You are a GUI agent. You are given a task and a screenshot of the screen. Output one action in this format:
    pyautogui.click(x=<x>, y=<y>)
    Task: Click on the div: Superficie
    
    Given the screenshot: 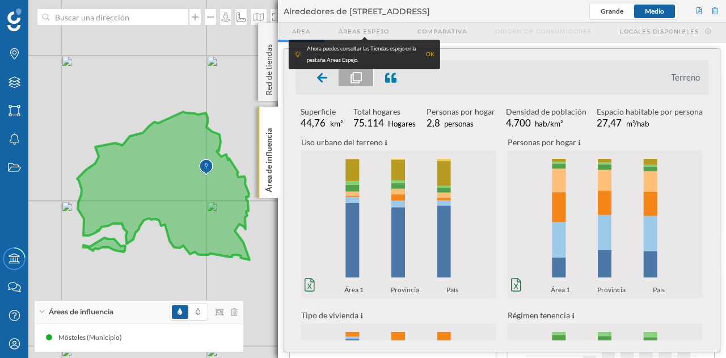 What is the action you would take?
    pyautogui.click(x=321, y=112)
    